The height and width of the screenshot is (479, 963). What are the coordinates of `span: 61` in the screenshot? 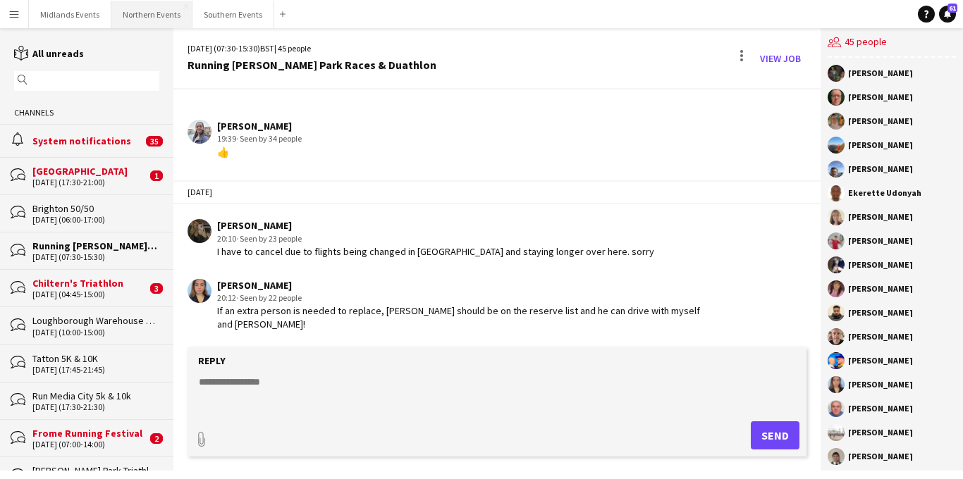 It's located at (952, 8).